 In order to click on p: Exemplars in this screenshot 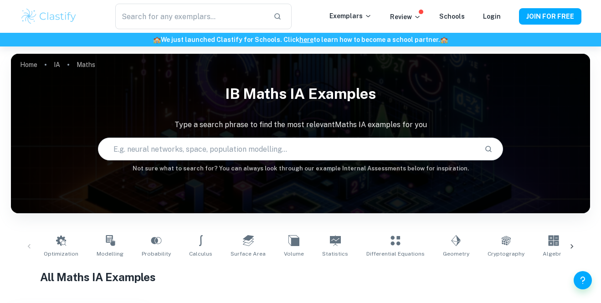, I will do `click(350, 16)`.